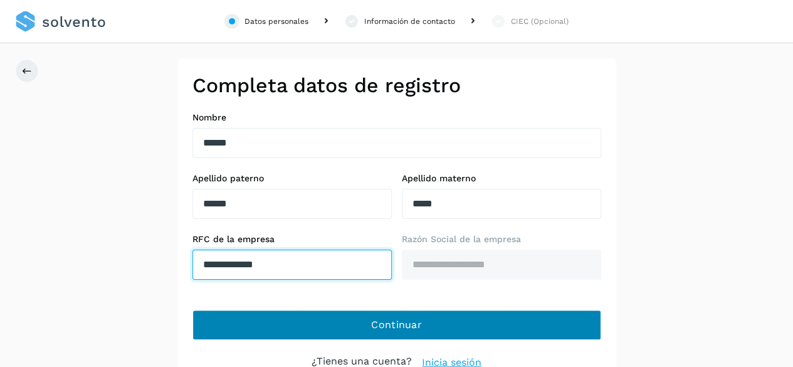 The width and height of the screenshot is (793, 367). Describe the element at coordinates (397, 117) in the screenshot. I see `label: Nombre` at that location.